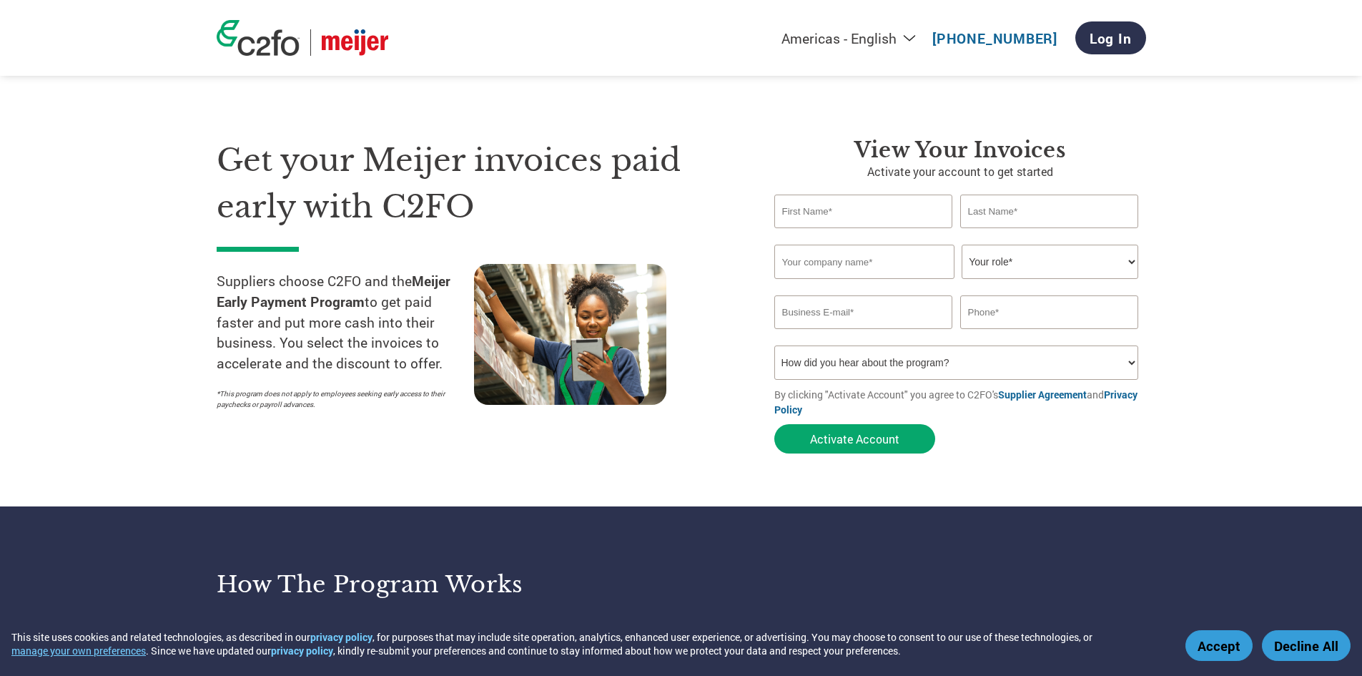 The image size is (1362, 676). What do you see at coordinates (1050, 234) in the screenshot?
I see `div: Invalid last name or last name is too long` at bounding box center [1050, 234].